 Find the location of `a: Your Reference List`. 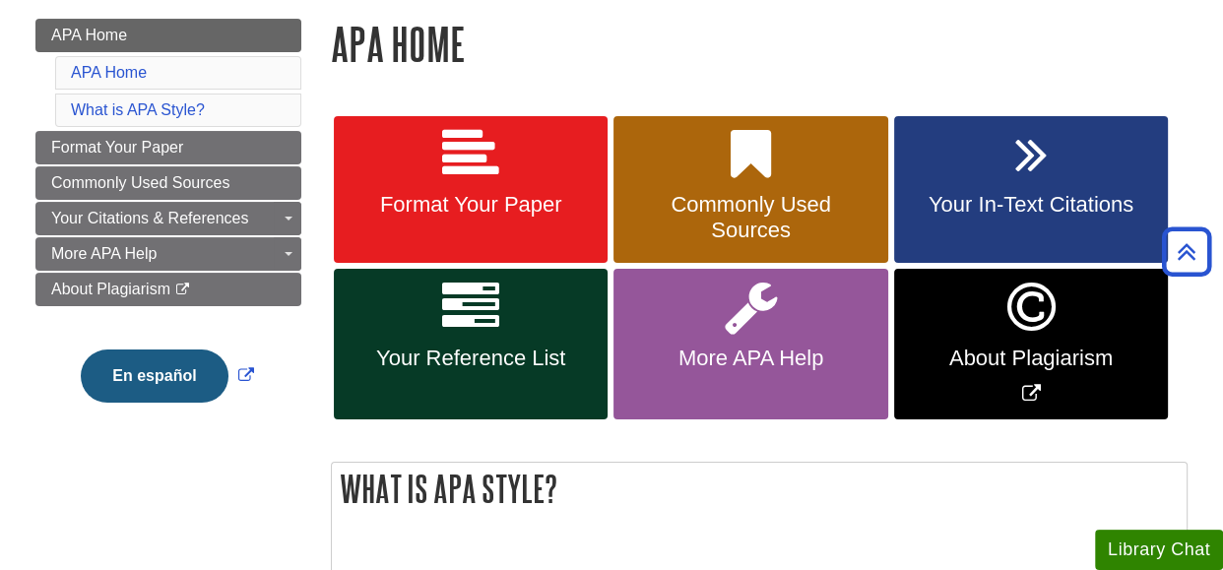

a: Your Reference List is located at coordinates (470, 344).